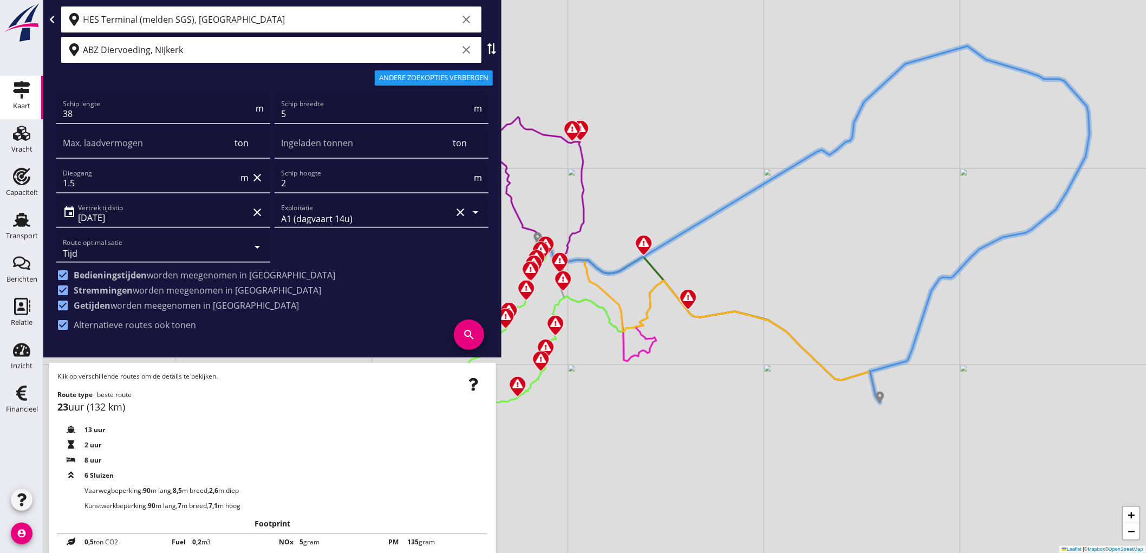 The width and height of the screenshot is (1146, 553). What do you see at coordinates (1131, 515) in the screenshot?
I see `a: Zoom in` at bounding box center [1131, 515].